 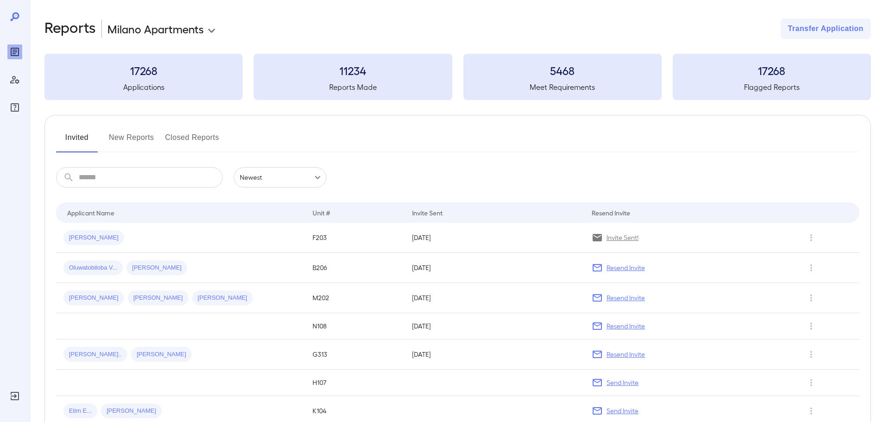 I want to click on div: Resend Invite, so click(x=610, y=212).